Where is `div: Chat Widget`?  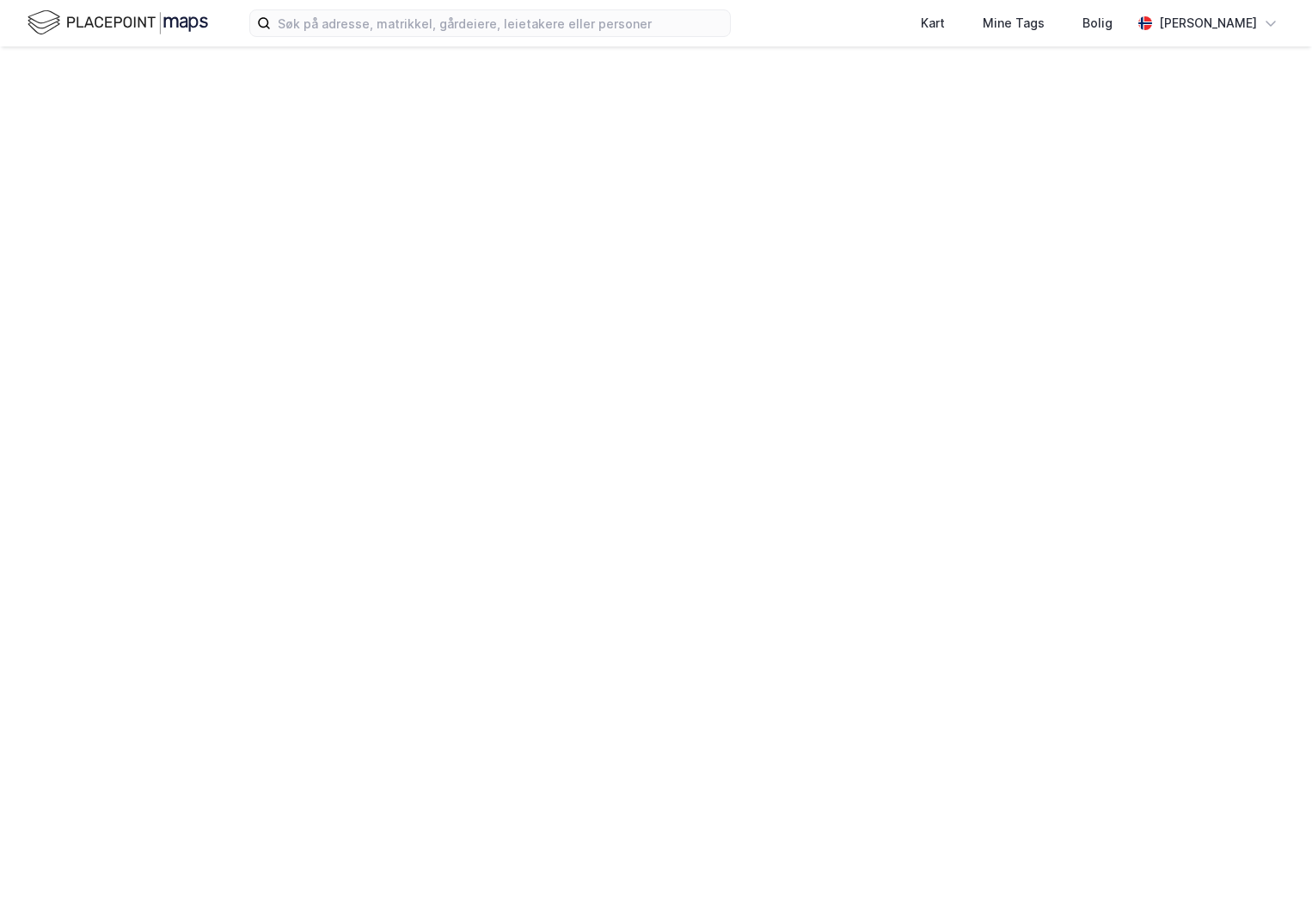 div: Chat Widget is located at coordinates (1269, 883).